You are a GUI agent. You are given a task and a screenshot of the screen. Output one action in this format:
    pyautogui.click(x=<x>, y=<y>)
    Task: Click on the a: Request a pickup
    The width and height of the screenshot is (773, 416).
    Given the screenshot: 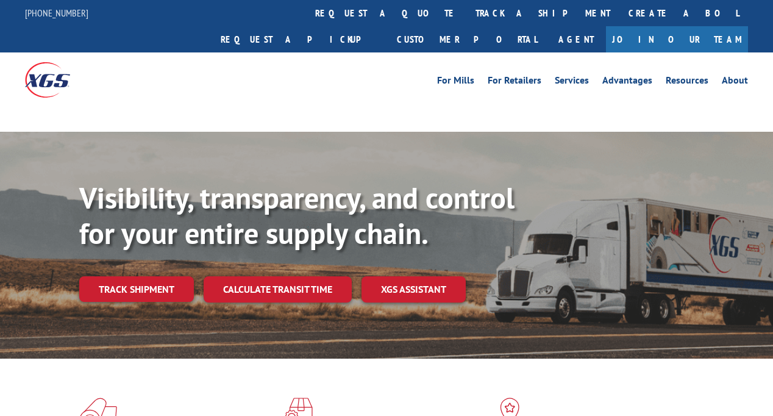 What is the action you would take?
    pyautogui.click(x=299, y=39)
    